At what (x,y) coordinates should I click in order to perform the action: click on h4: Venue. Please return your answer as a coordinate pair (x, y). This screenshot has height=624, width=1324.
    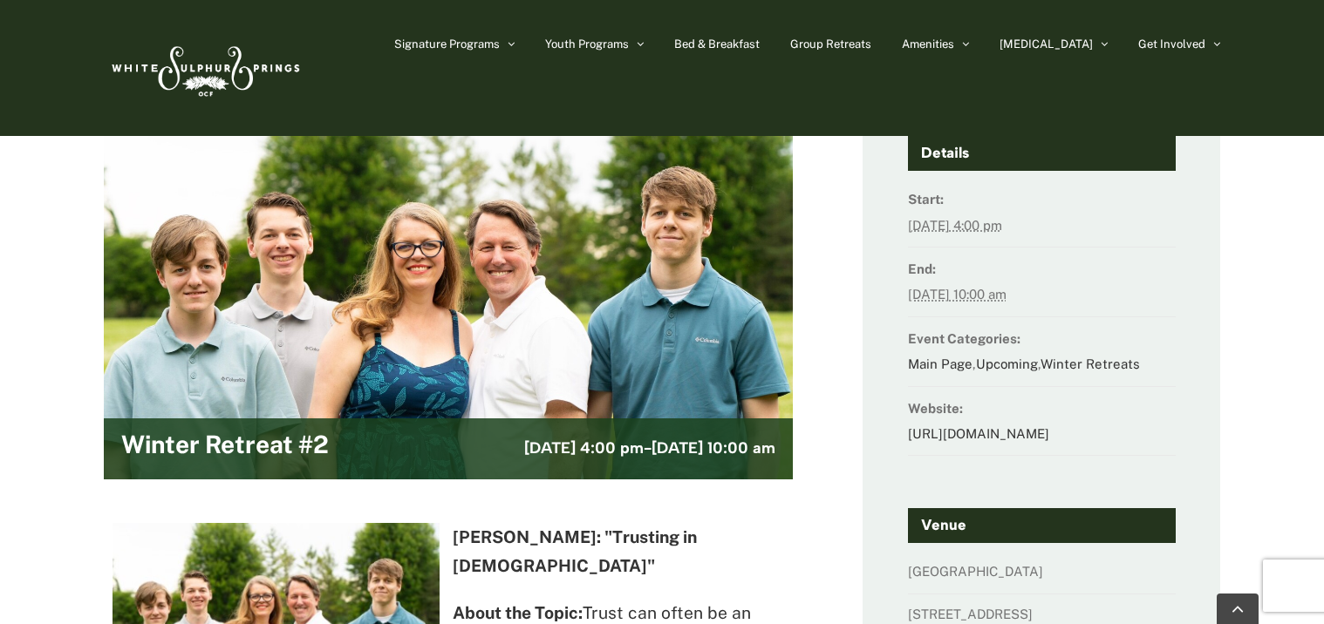
    Looking at the image, I should click on (1041, 526).